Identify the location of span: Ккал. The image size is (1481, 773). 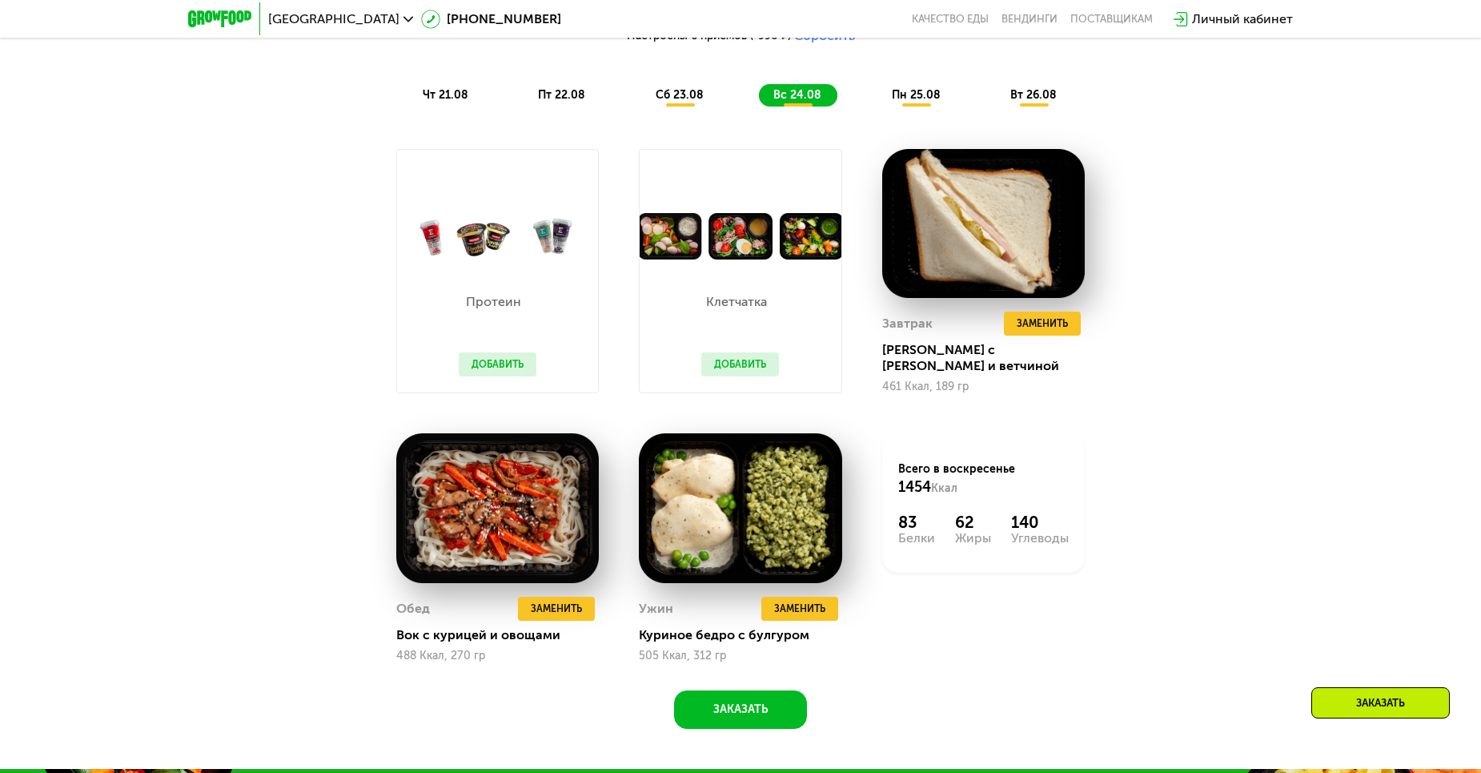
(944, 488).